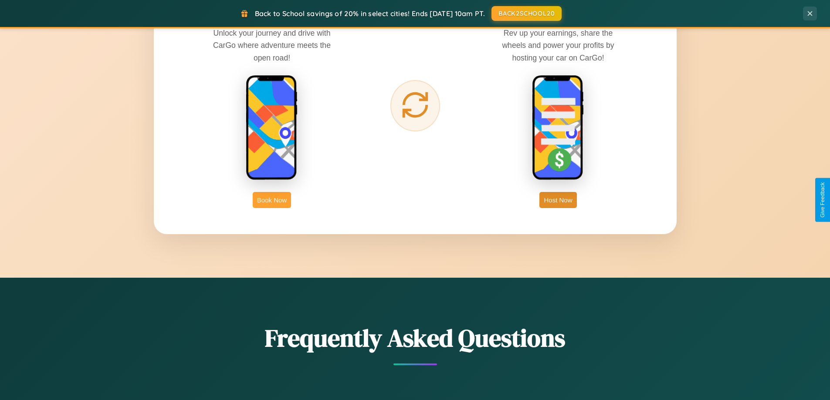 This screenshot has height=400, width=830. I want to click on img: host phone, so click(558, 128).